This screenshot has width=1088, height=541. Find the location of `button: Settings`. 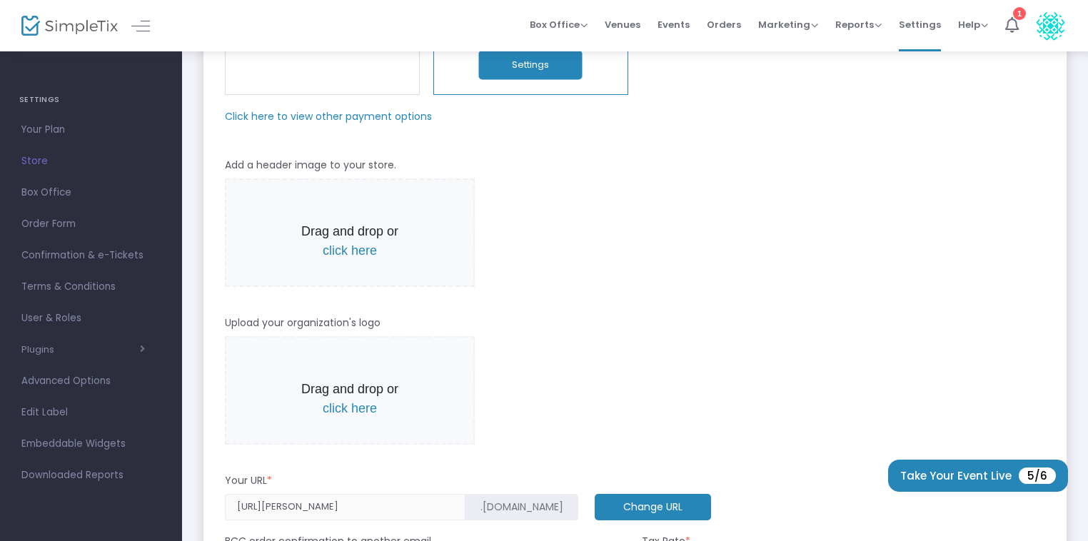

button: Settings is located at coordinates (530, 65).